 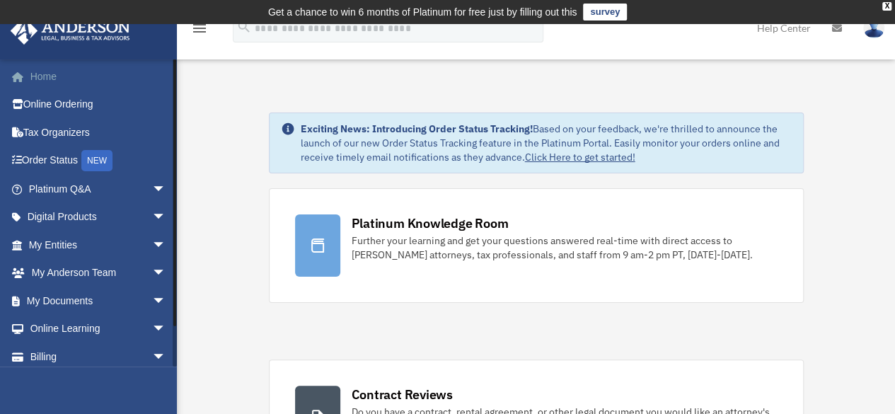 What do you see at coordinates (98, 245) in the screenshot?
I see `a: My Entitiesarrow_drop_down` at bounding box center [98, 245].